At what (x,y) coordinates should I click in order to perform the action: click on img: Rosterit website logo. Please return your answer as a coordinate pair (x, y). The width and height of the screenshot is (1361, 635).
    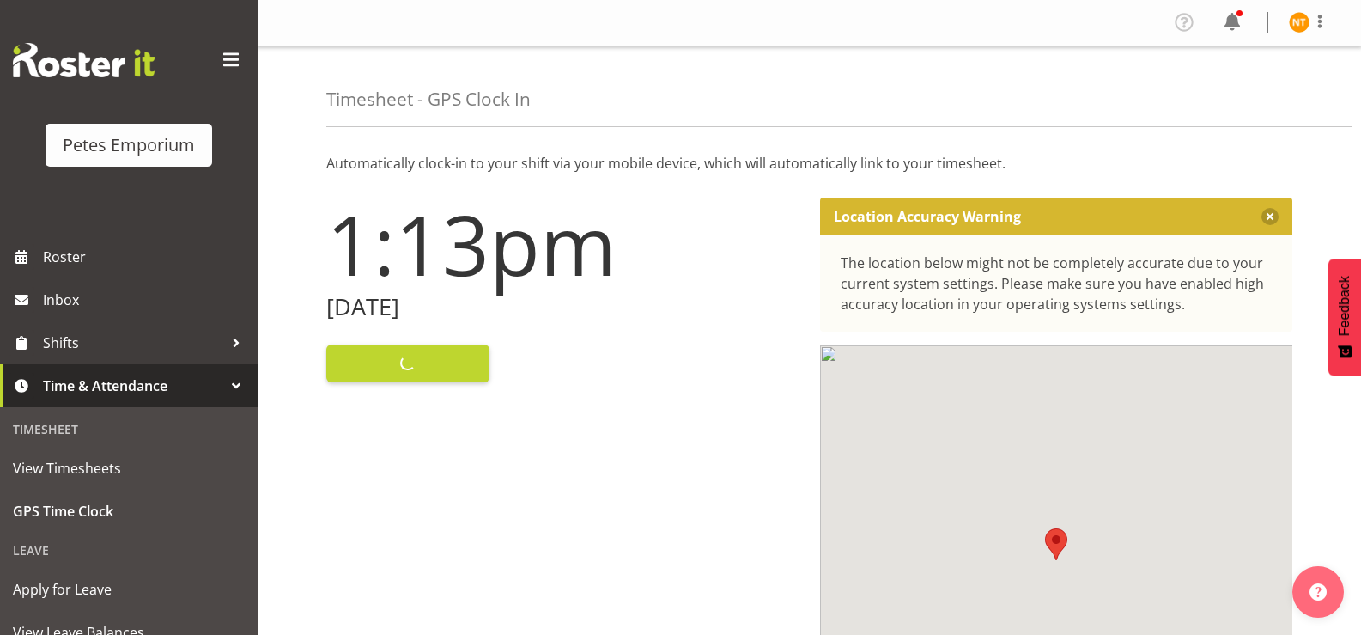
    Looking at the image, I should click on (83, 60).